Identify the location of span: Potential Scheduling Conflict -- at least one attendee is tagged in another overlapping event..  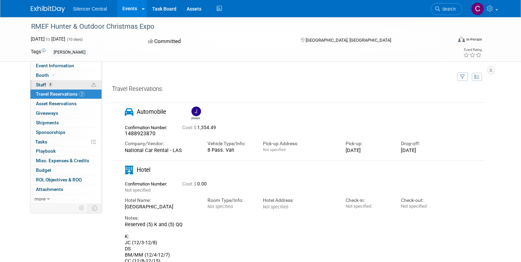
(94, 85).